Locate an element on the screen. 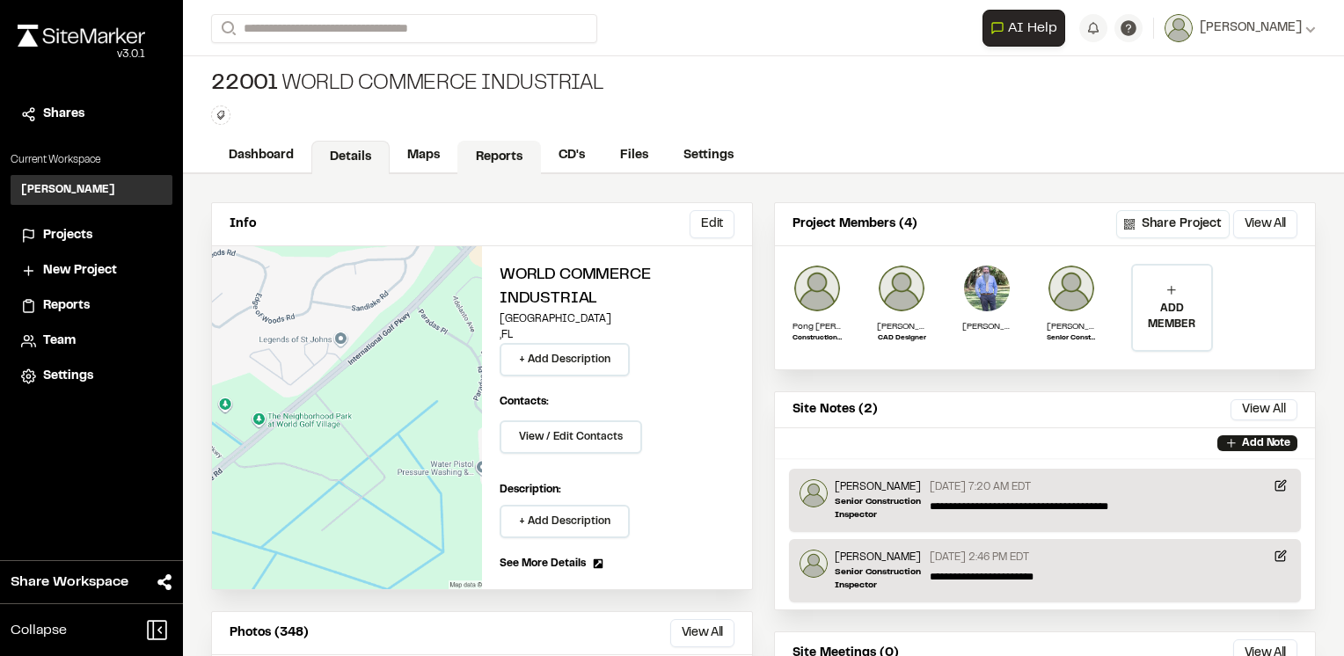  button: Share Project is located at coordinates (1173, 224).